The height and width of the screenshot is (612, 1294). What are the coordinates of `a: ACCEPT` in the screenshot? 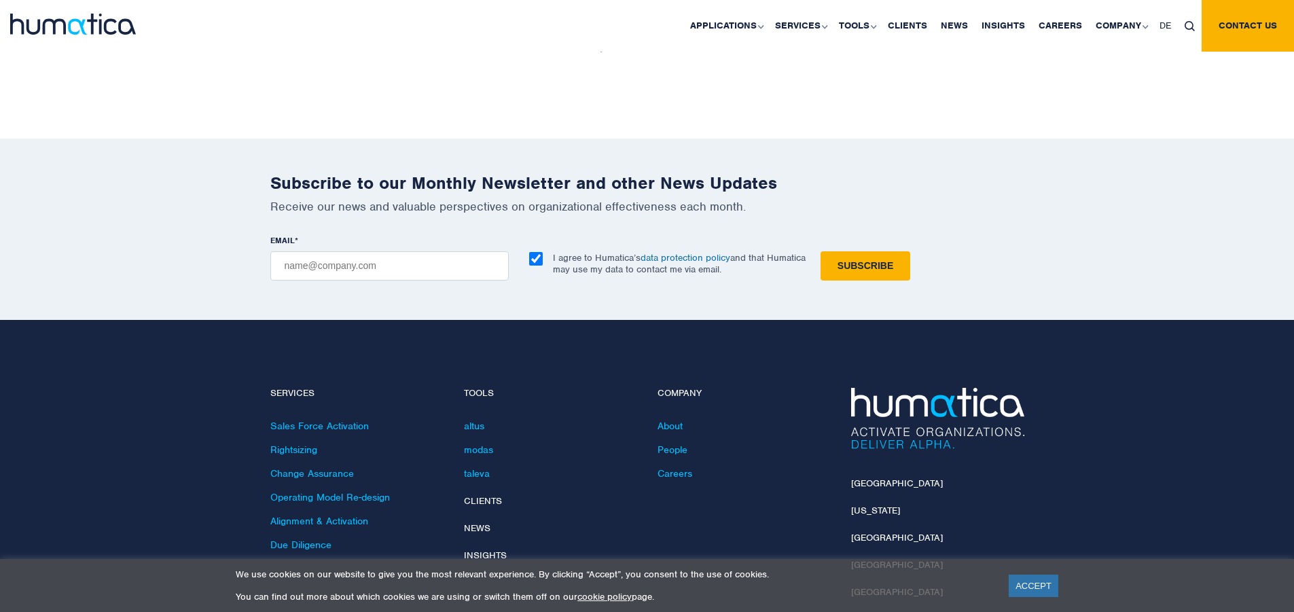 It's located at (1033, 585).